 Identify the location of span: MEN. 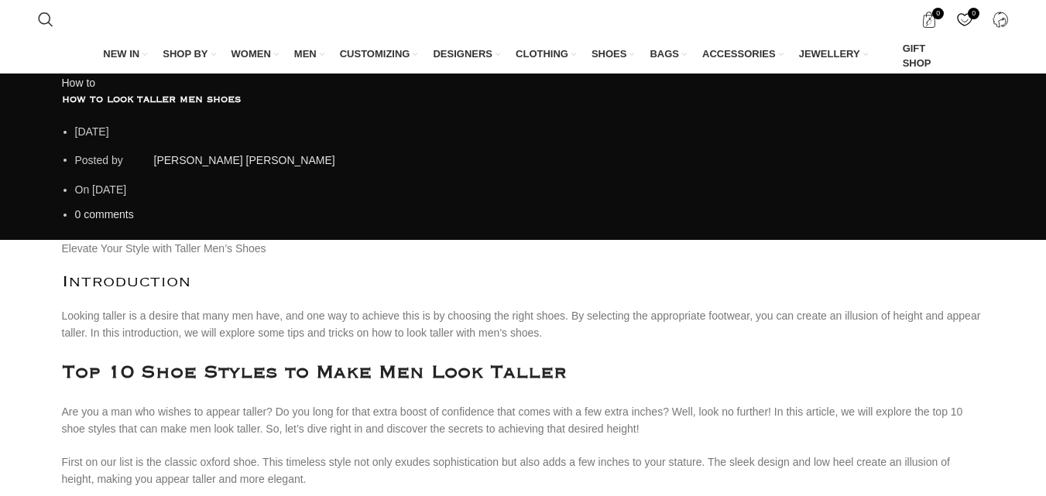
(305, 54).